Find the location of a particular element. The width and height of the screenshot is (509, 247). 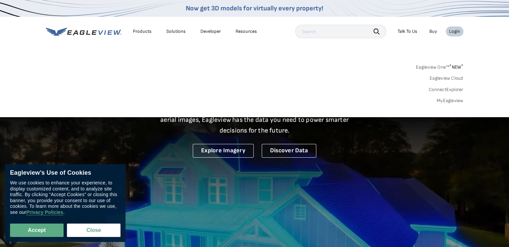

a: Eagleview Cloud is located at coordinates (446, 78).